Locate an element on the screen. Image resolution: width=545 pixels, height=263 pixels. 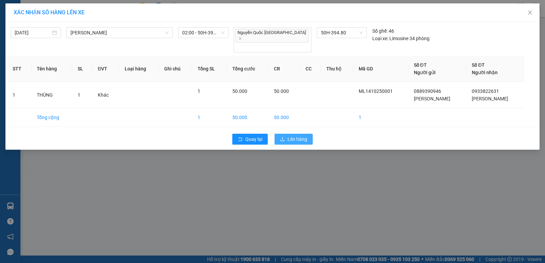
th: Tổng cước is located at coordinates (247, 69).